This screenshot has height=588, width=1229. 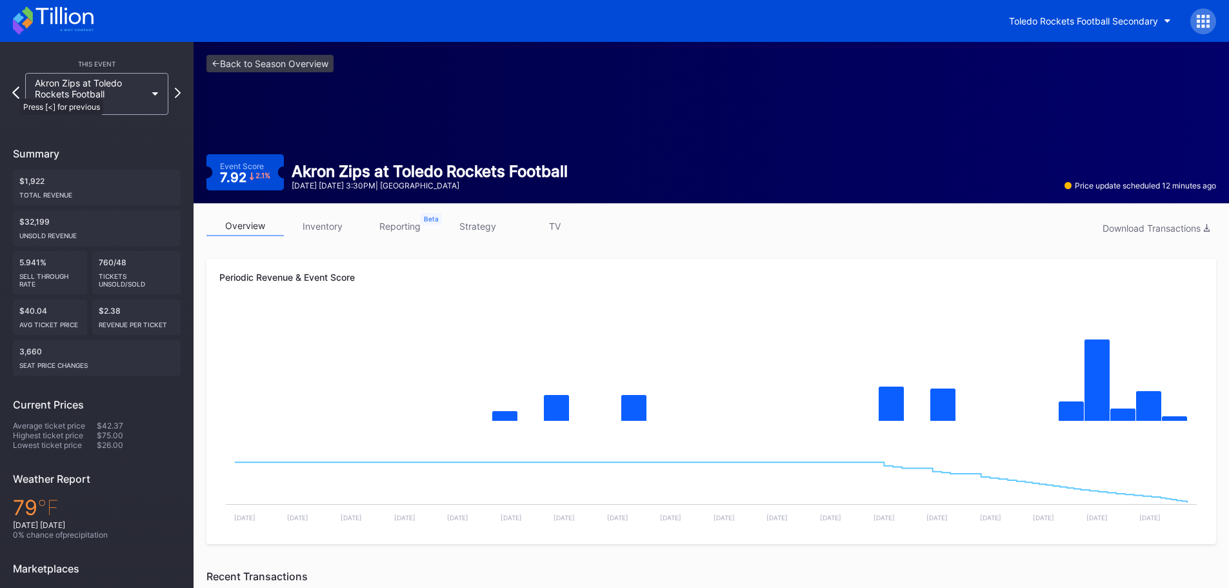 I want to click on a: reporting, so click(x=400, y=226).